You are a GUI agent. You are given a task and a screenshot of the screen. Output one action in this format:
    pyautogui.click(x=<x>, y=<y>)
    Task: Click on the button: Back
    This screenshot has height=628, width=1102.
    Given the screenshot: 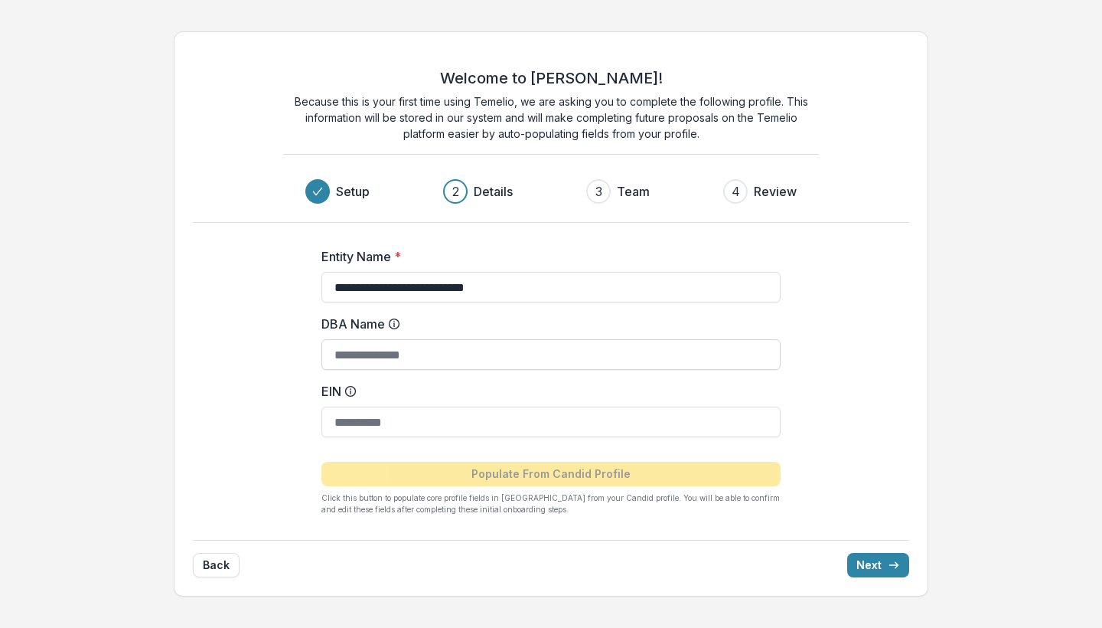 What is the action you would take?
    pyautogui.click(x=216, y=565)
    